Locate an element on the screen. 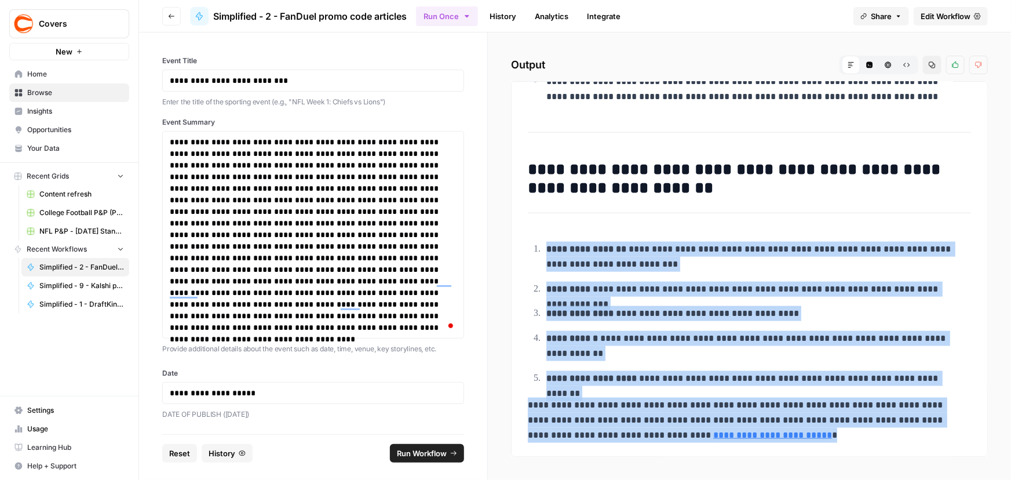  button: History is located at coordinates (227, 453).